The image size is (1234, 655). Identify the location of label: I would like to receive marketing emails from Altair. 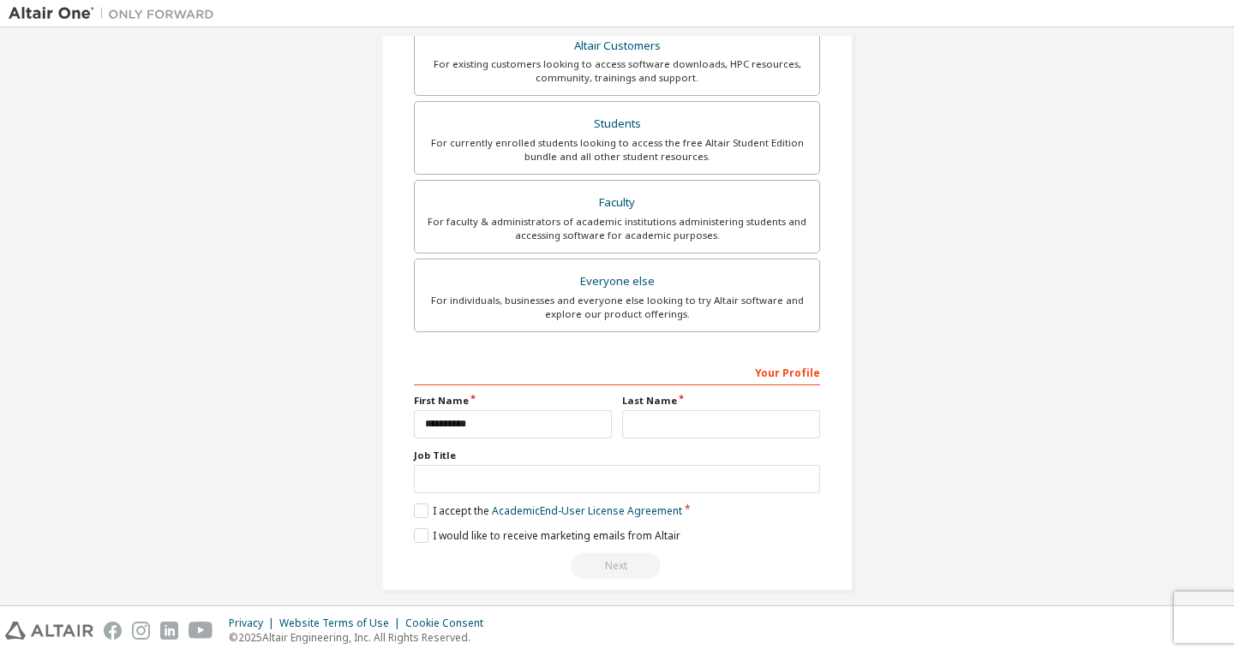
(547, 535).